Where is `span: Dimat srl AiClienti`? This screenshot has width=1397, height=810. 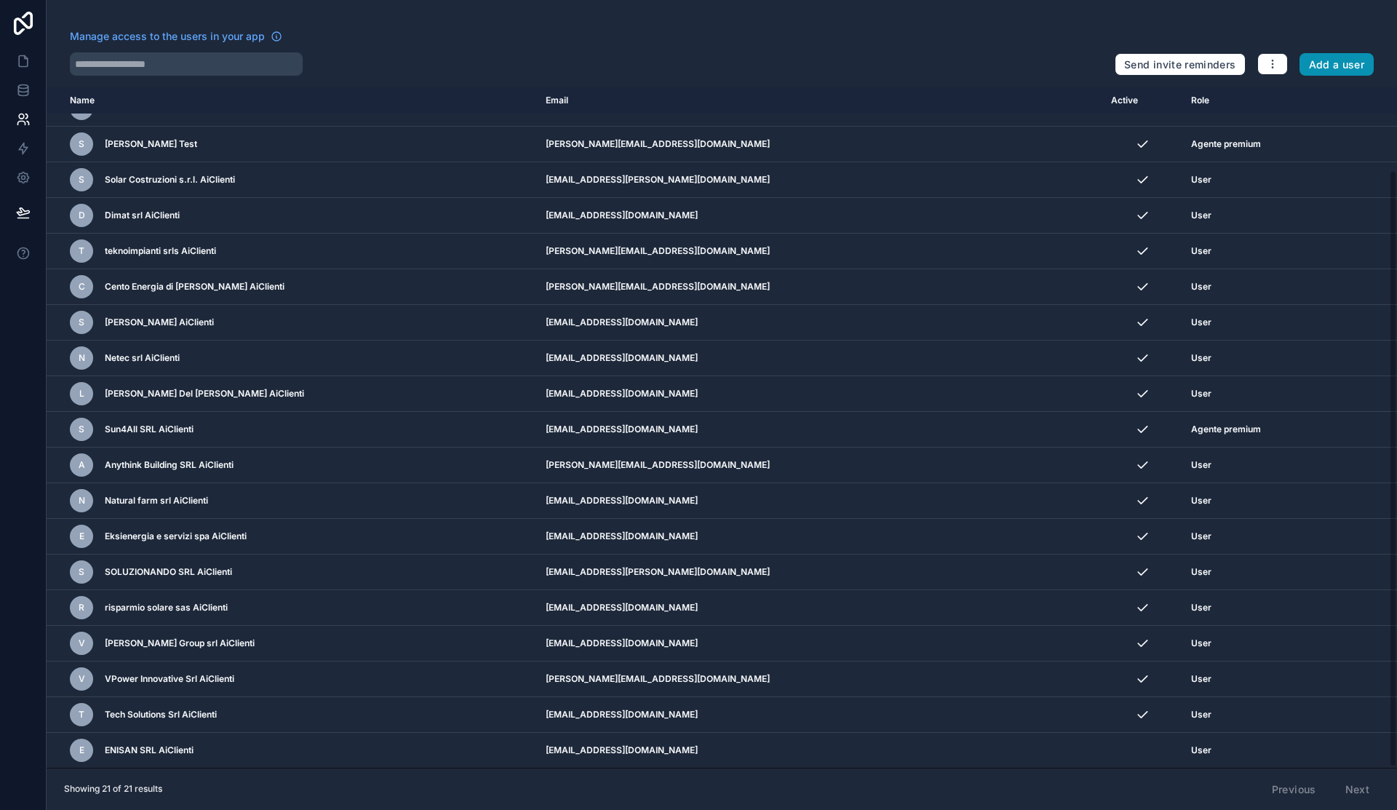 span: Dimat srl AiClienti is located at coordinates (142, 215).